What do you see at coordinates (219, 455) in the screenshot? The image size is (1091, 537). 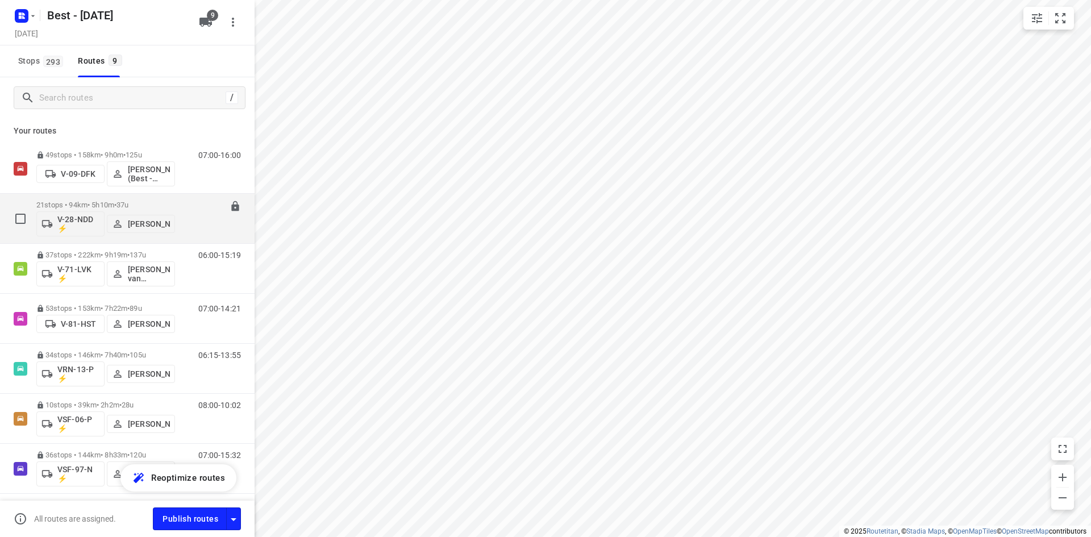 I see `p: 07:00-15:32` at bounding box center [219, 455].